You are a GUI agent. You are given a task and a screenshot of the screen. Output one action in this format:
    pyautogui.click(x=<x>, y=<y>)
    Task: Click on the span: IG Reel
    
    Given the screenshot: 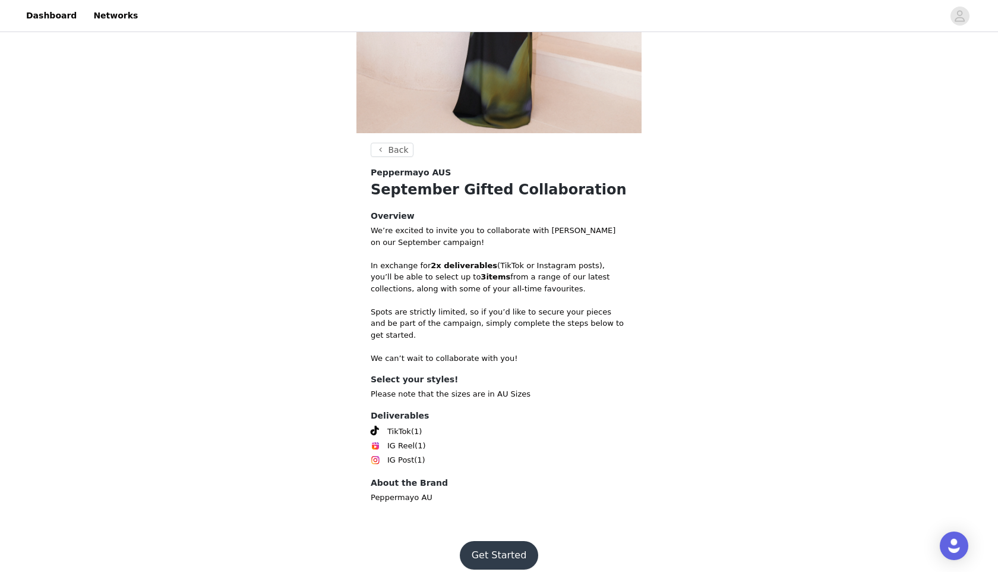 What is the action you would take?
    pyautogui.click(x=401, y=446)
    